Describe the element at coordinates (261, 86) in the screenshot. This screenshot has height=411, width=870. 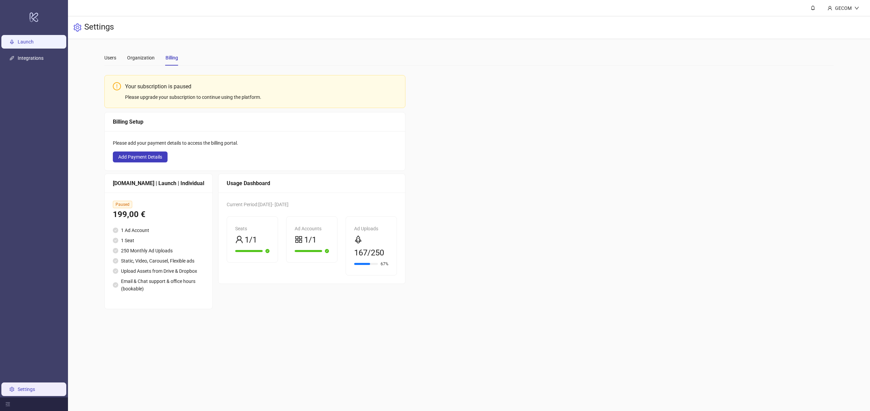
I see `div: Your subscription is paused` at that location.